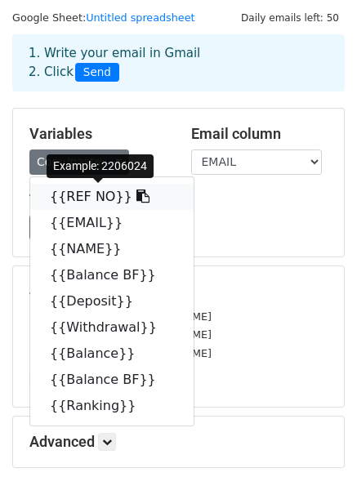 The image size is (357, 477). What do you see at coordinates (97, 73) in the screenshot?
I see `span: Send` at bounding box center [97, 73].